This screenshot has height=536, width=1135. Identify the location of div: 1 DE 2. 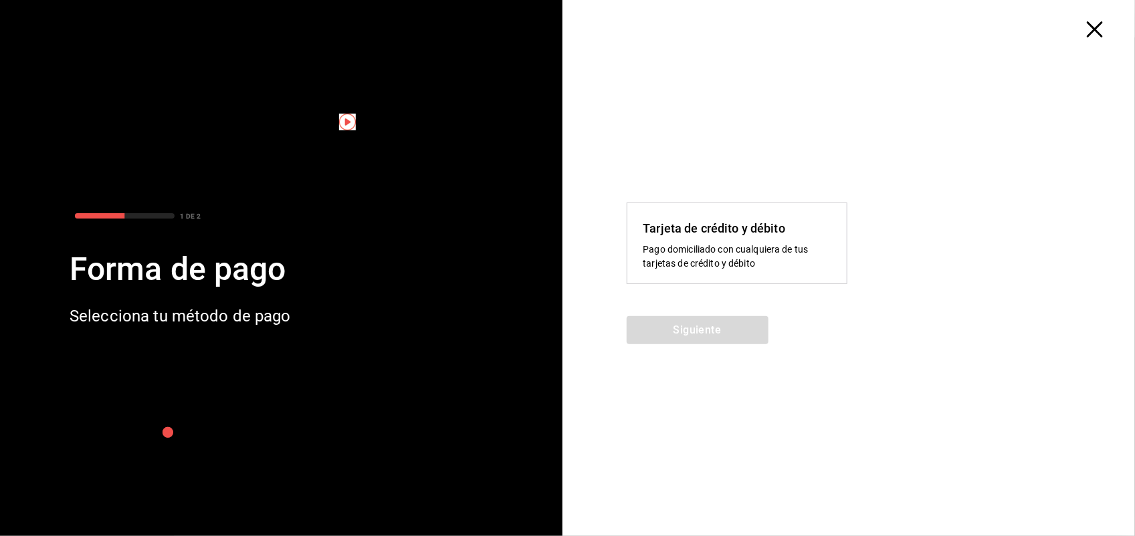
(190, 216).